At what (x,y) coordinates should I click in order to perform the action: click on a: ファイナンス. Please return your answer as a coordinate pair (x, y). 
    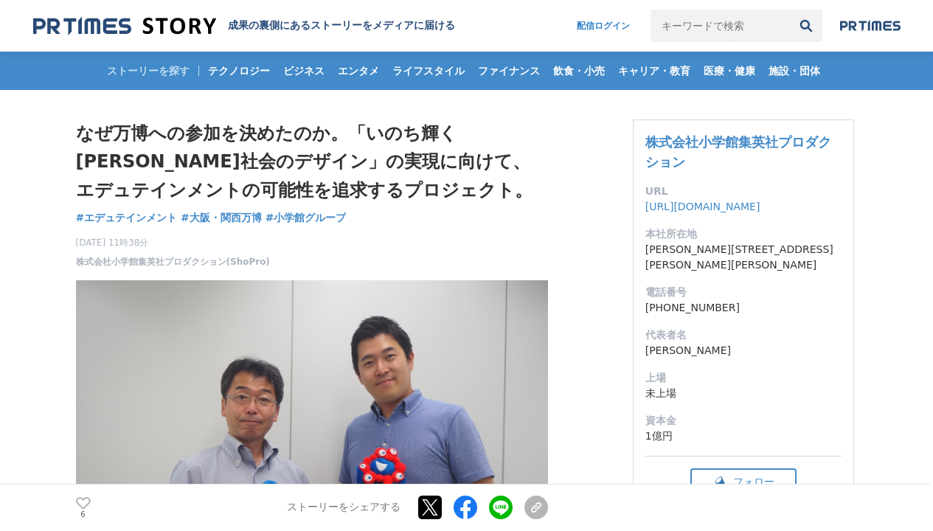
    Looking at the image, I should click on (509, 71).